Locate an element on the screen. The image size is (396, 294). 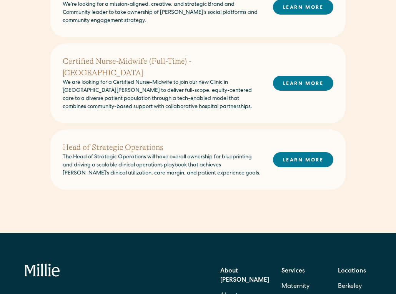
strong: Services is located at coordinates (293, 272).